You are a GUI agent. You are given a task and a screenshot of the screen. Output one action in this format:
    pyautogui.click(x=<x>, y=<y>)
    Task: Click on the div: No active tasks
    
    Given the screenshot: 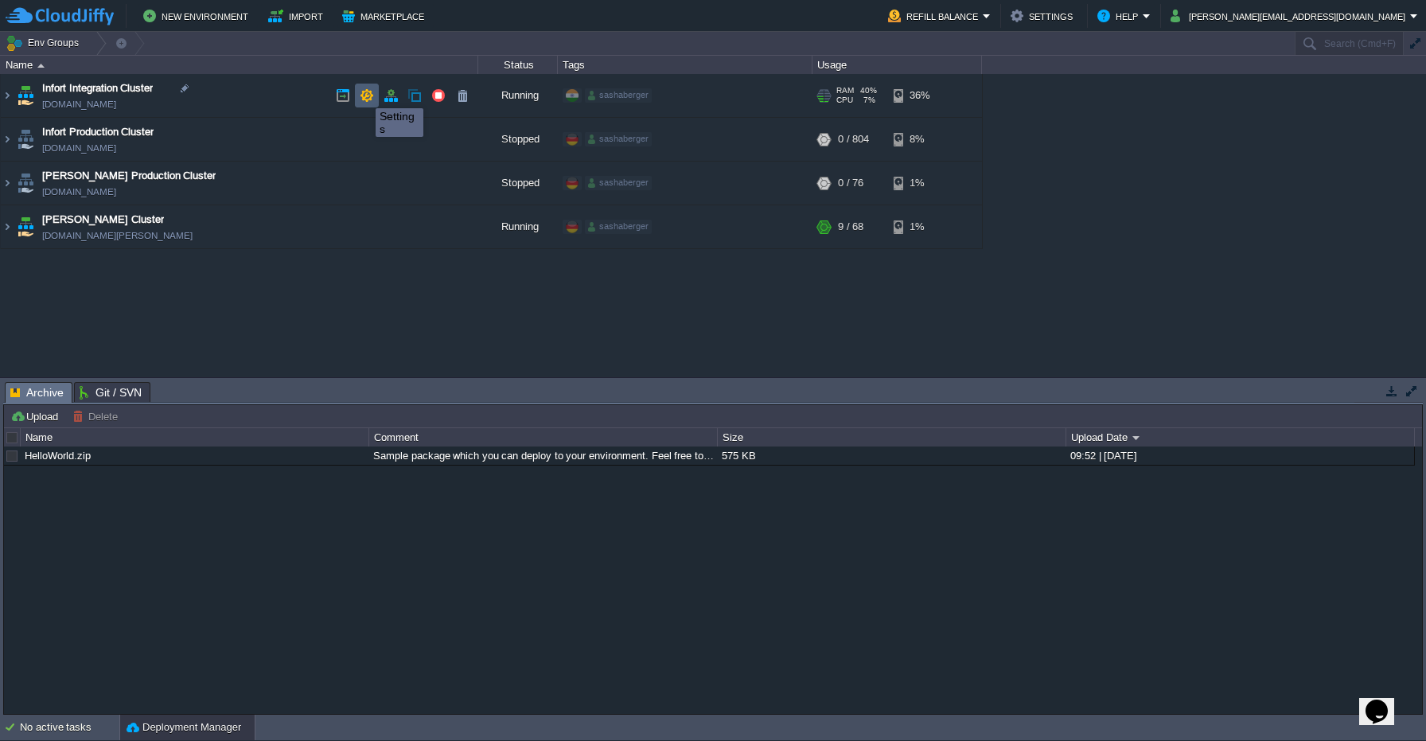 What is the action you would take?
    pyautogui.click(x=69, y=728)
    